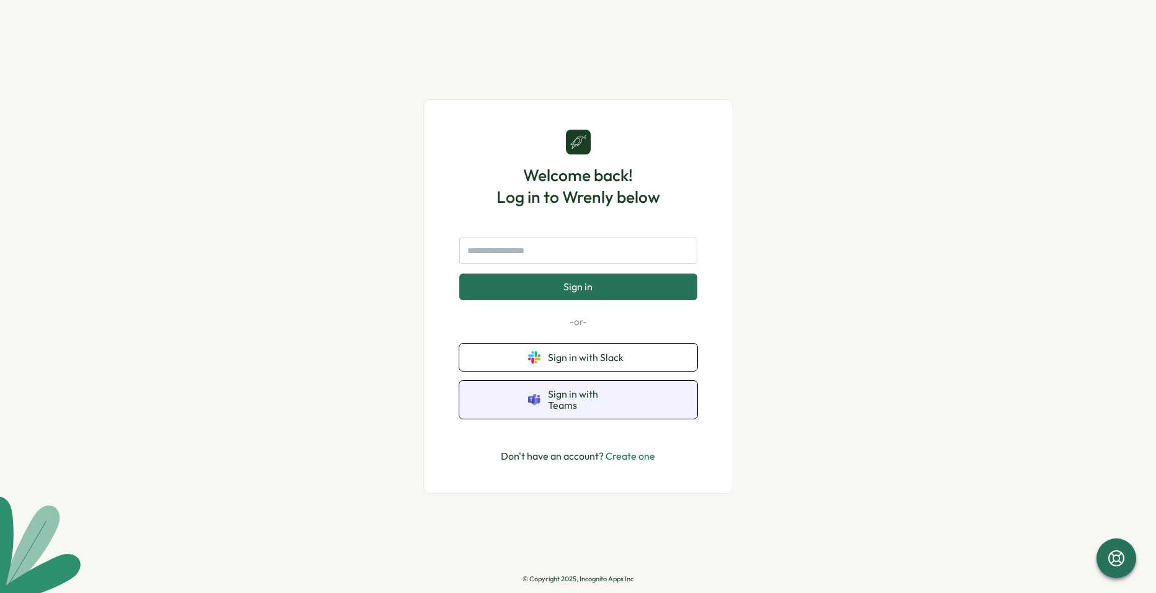 The height and width of the screenshot is (593, 1156). What do you see at coordinates (578, 322) in the screenshot?
I see `p: -or-` at bounding box center [578, 322].